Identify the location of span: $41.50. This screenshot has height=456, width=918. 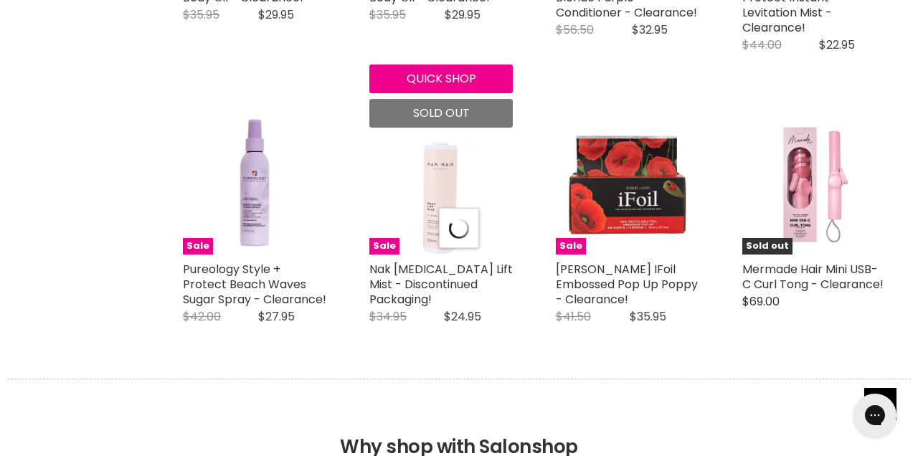
(573, 316).